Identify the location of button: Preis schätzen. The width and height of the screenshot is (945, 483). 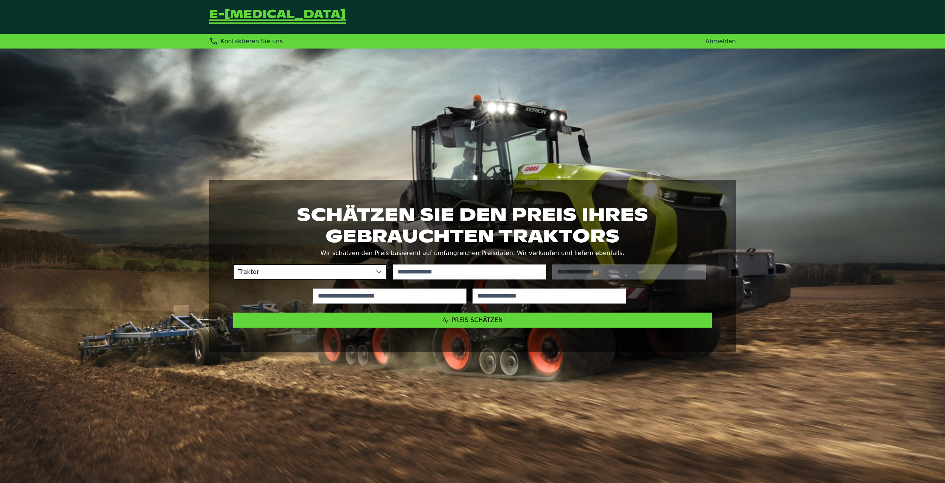
(473, 320).